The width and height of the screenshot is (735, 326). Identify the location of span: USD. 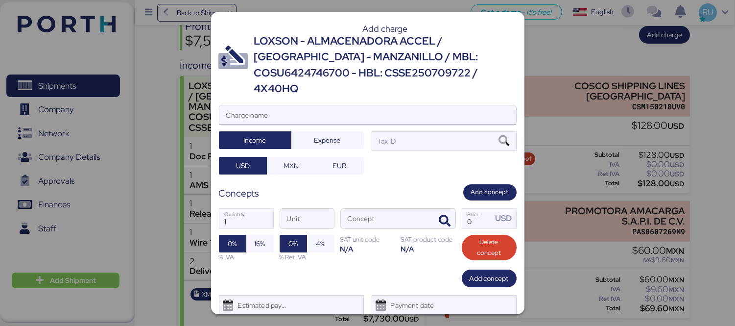
(243, 166).